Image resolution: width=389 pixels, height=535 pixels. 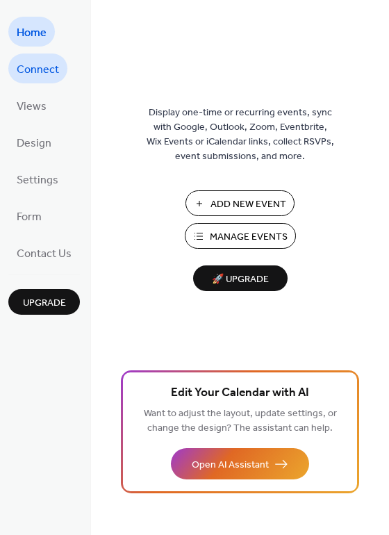 I want to click on a: Views, so click(x=31, y=105).